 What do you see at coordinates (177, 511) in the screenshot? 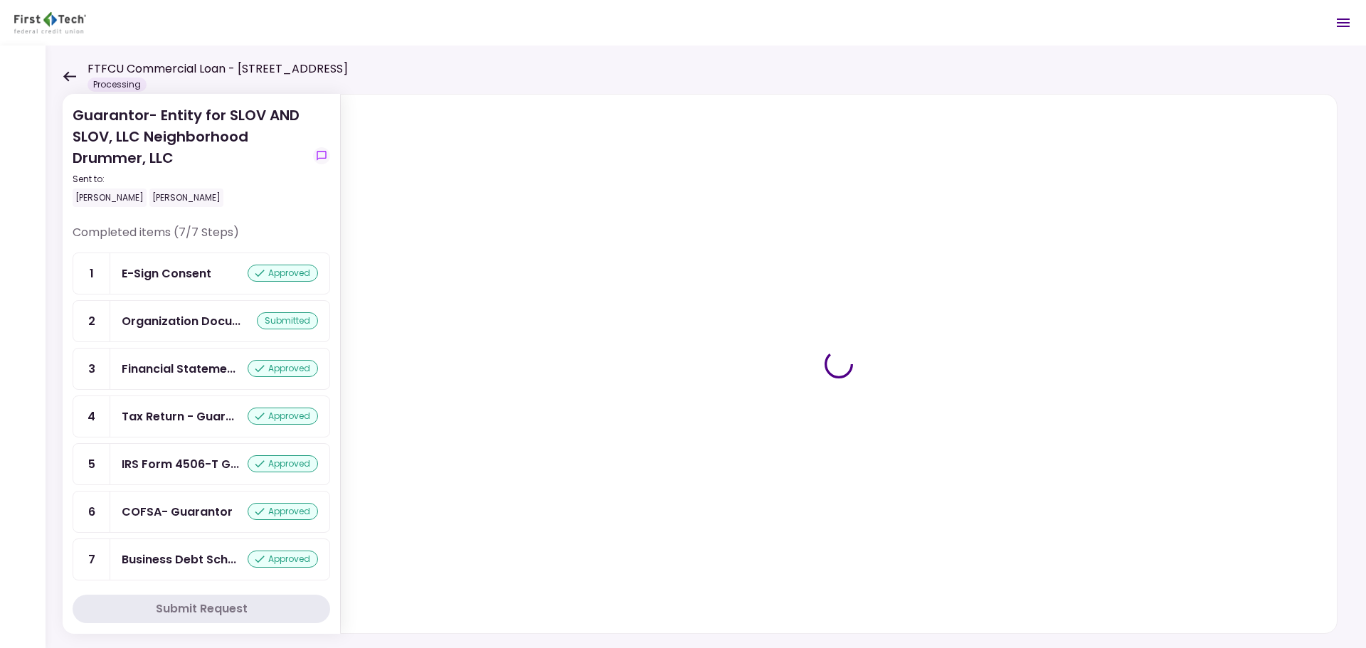
I see `div: COFSA- Guarantor` at bounding box center [177, 511].